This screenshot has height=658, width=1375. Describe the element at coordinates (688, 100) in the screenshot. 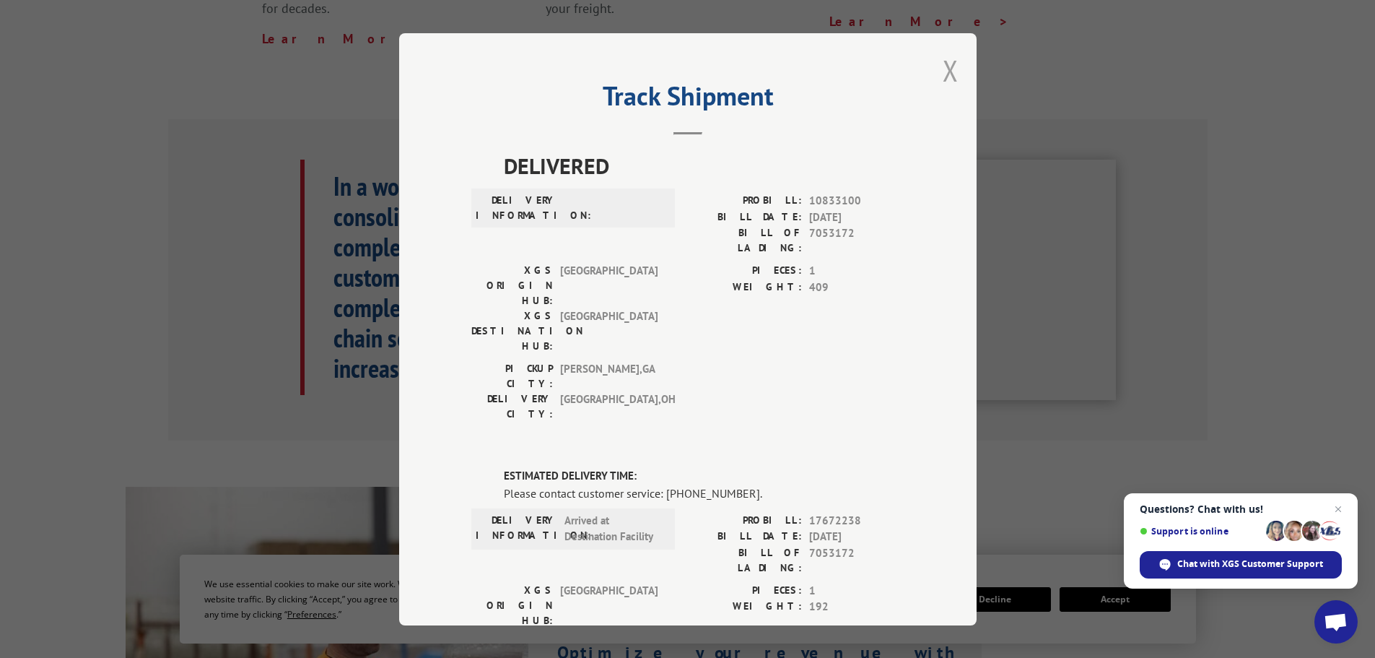

I see `h2: Track Shipment` at that location.